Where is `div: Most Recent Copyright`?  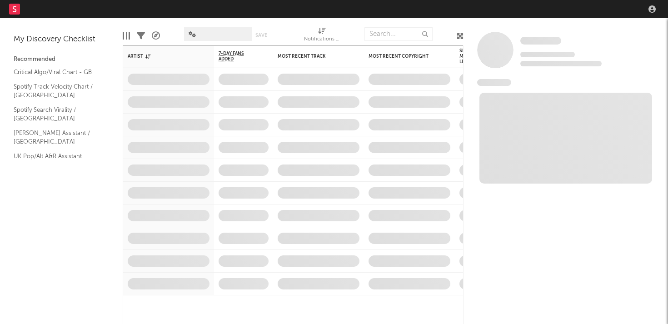
div: Most Recent Copyright is located at coordinates (403, 56).